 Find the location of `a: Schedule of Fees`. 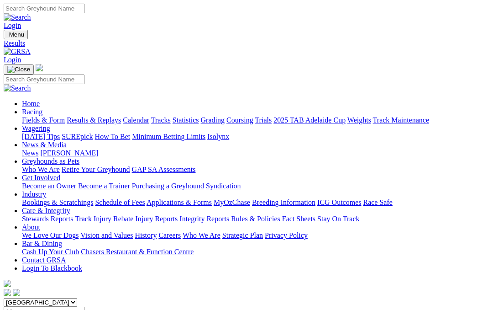

a: Schedule of Fees is located at coordinates (120, 202).